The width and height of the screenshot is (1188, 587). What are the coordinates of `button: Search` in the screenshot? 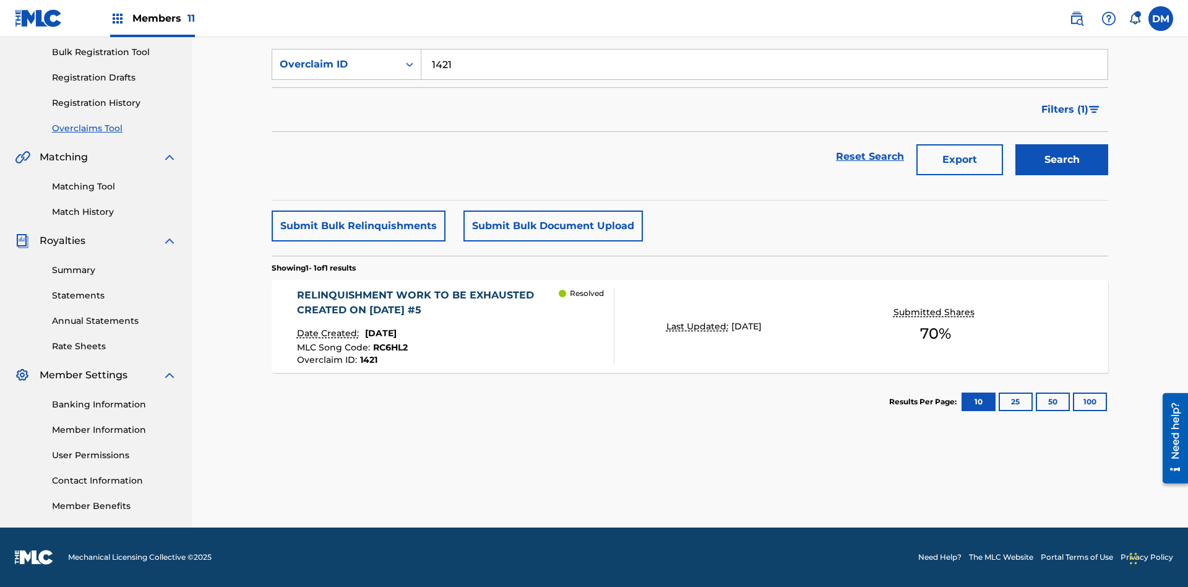 It's located at (1062, 160).